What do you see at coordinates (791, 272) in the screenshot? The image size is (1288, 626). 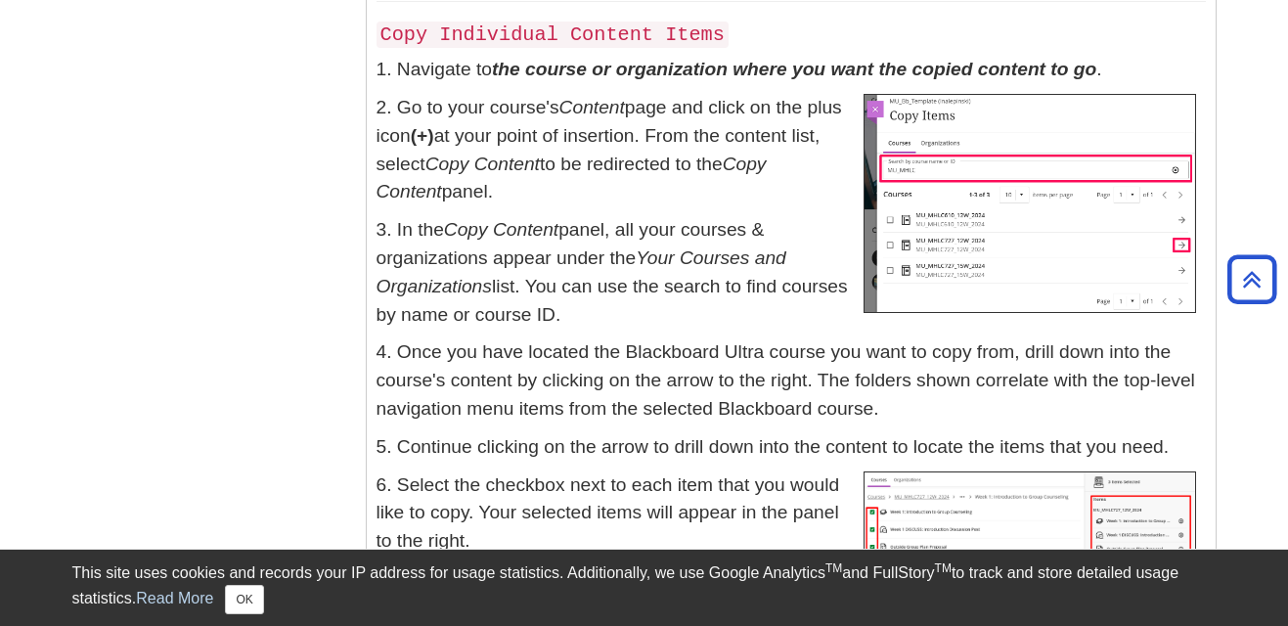 I see `p: 3. In the panel, all your courses & organizations appear under the list. You can use the search t...` at bounding box center [791, 272].